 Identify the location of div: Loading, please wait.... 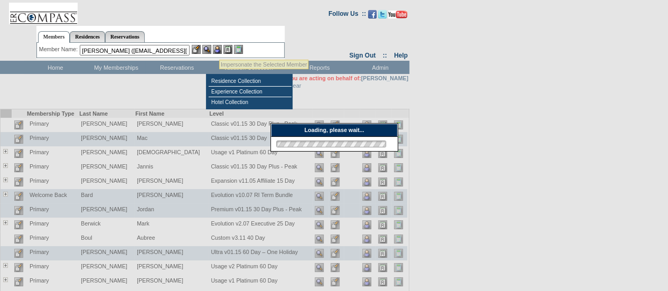
(334, 130).